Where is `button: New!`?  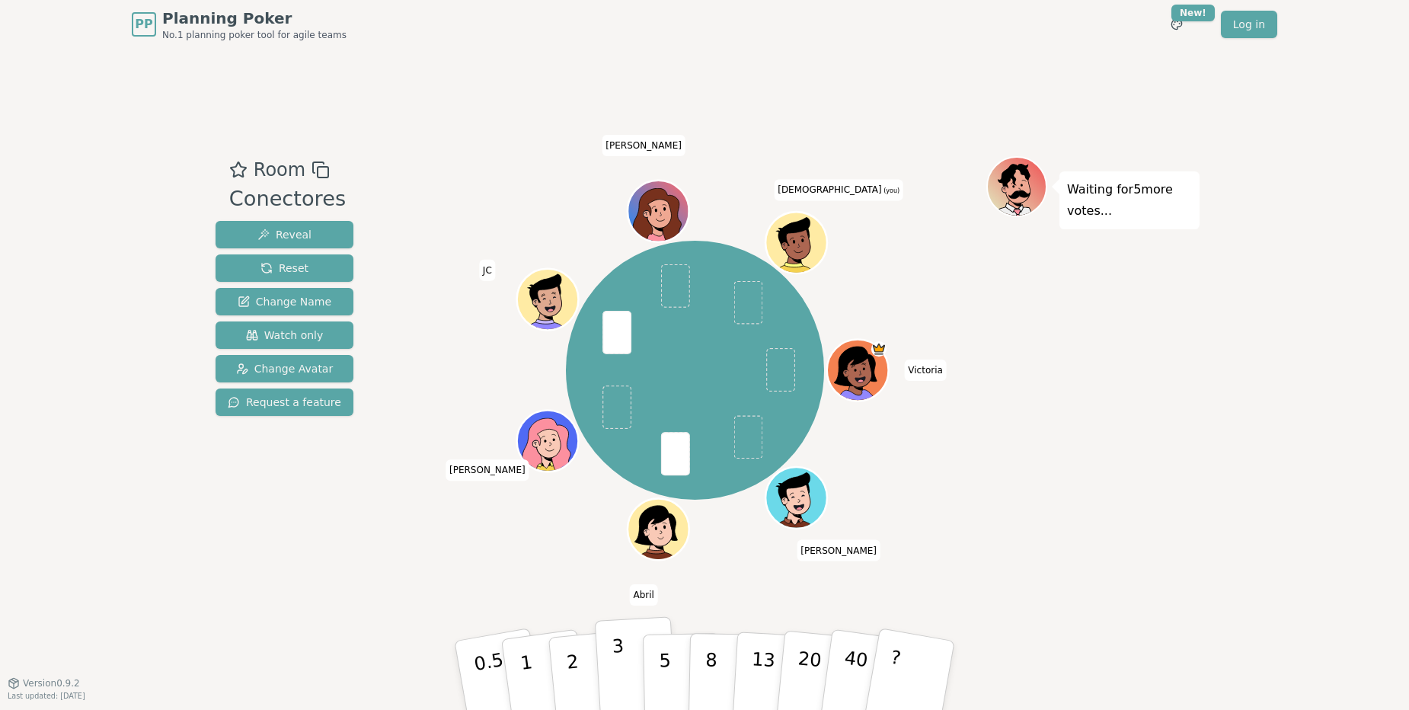
button: New! is located at coordinates (1177, 24).